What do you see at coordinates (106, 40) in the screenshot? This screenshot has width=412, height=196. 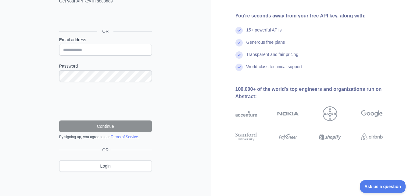 I see `label: Email address` at bounding box center [106, 40].